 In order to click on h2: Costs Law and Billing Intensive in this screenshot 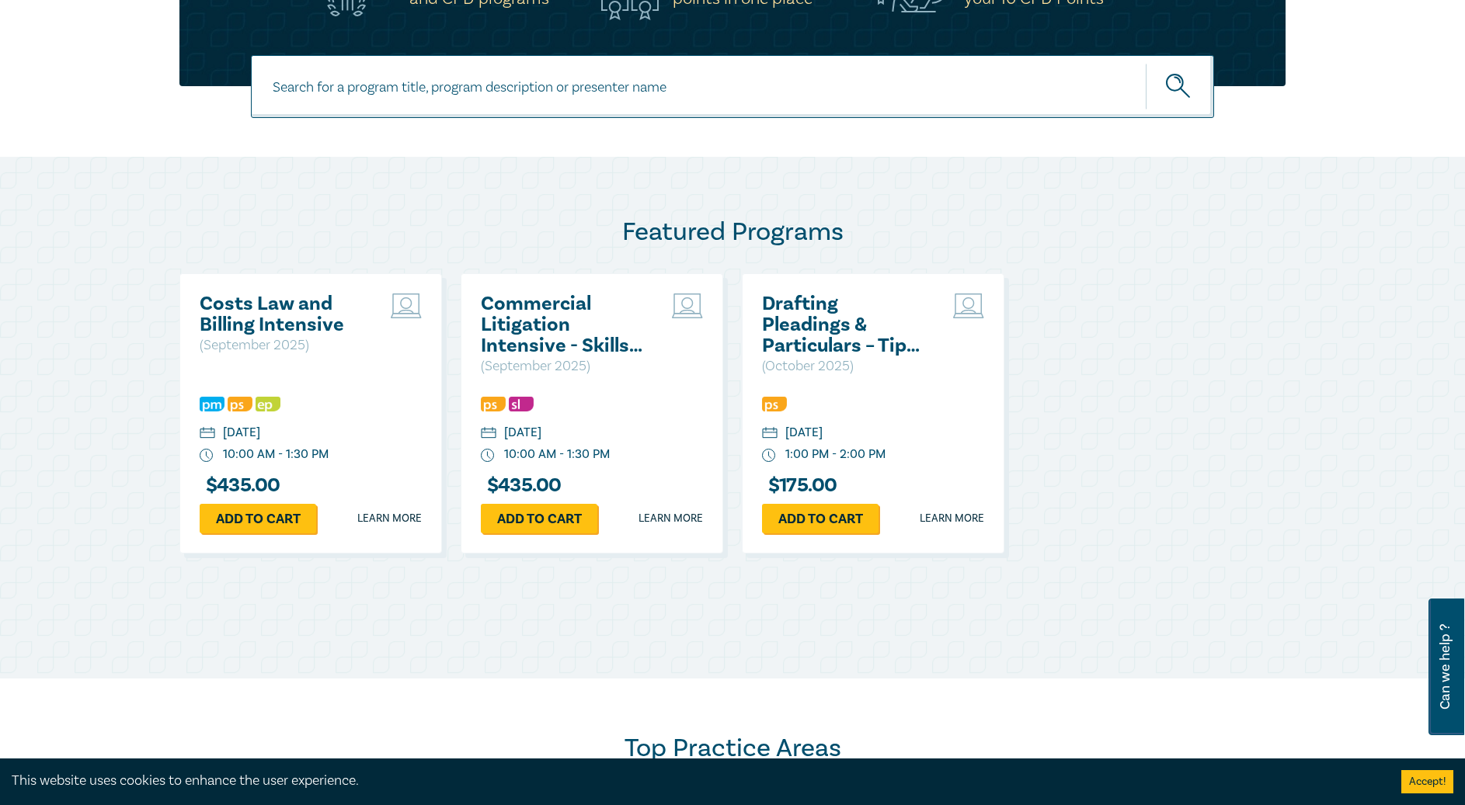, I will do `click(283, 315)`.